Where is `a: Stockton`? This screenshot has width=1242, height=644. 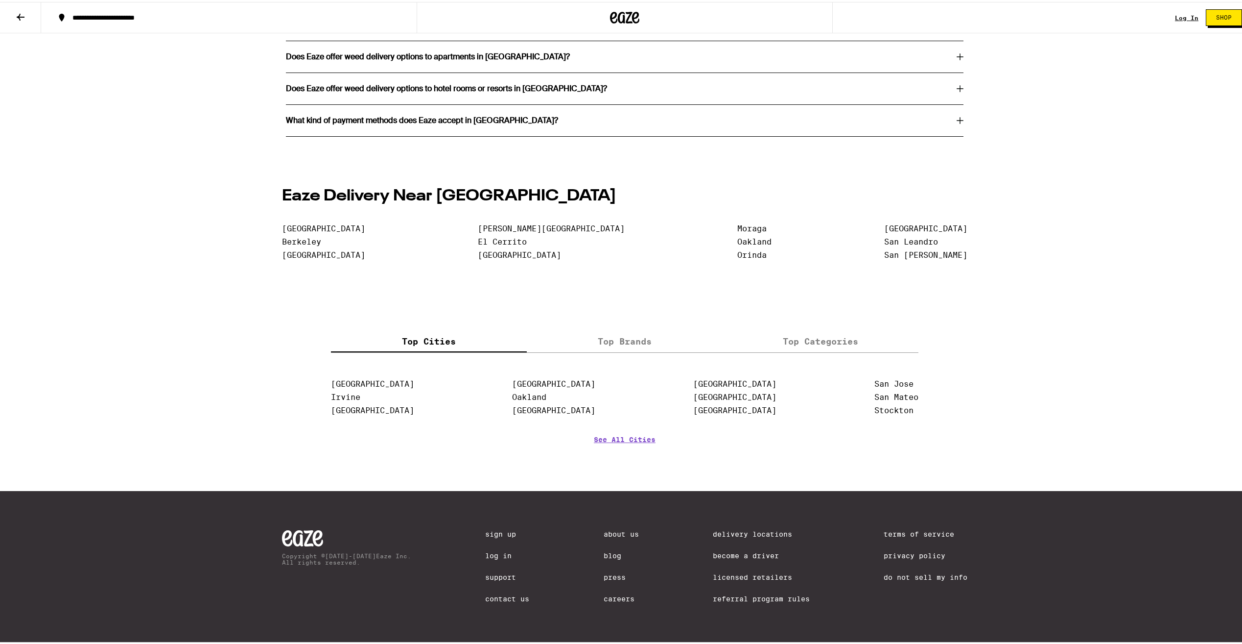 a: Stockton is located at coordinates (894, 408).